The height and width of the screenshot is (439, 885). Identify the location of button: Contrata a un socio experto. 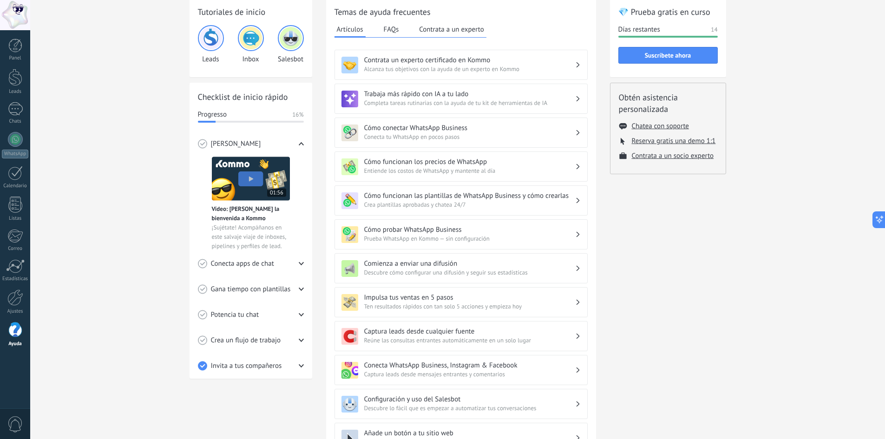
(672, 156).